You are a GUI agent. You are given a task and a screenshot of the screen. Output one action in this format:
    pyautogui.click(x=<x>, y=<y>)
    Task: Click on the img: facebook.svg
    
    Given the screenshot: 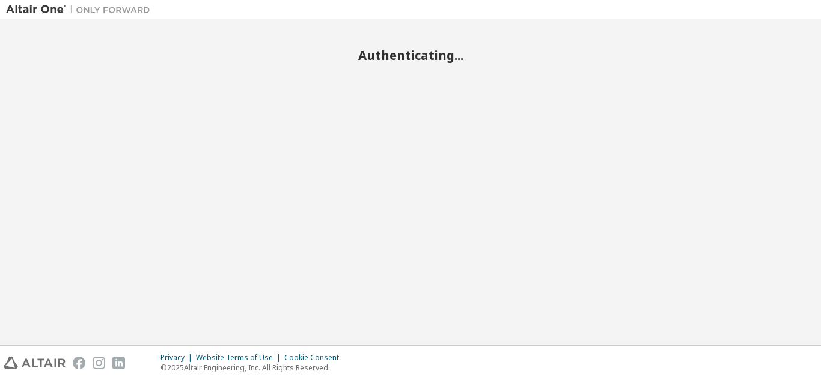 What is the action you would take?
    pyautogui.click(x=79, y=363)
    